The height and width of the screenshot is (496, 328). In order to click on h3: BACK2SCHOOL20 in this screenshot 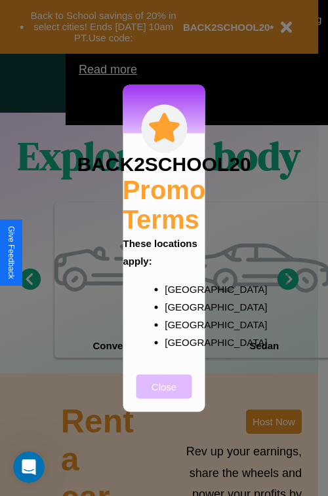, I will do `click(163, 164)`.